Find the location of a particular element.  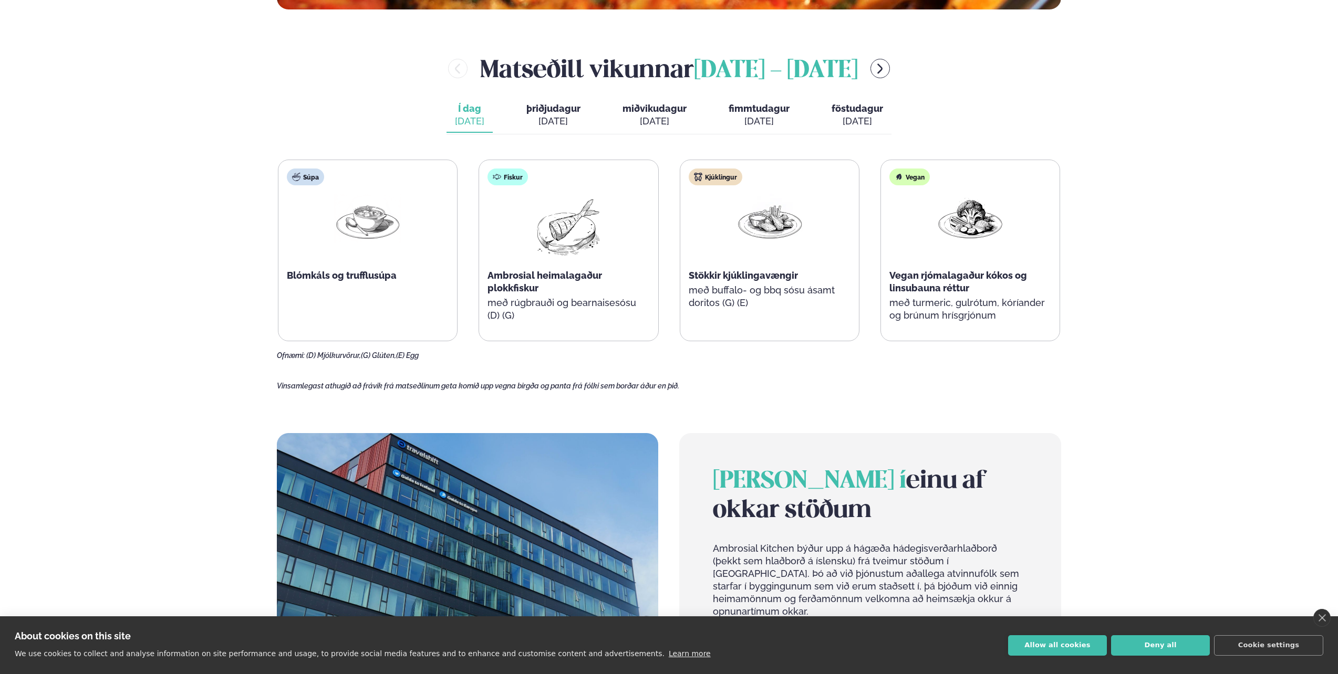

span: þriðjudagur is located at coordinates (553, 108).